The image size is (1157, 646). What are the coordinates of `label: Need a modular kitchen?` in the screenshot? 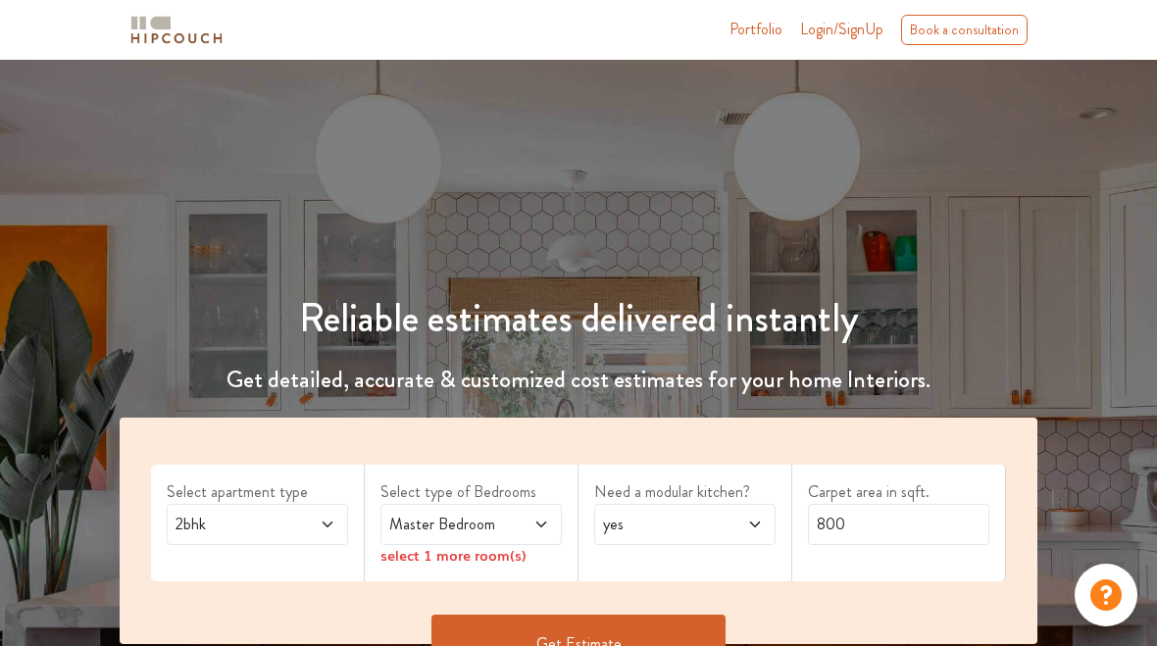 It's located at (685, 492).